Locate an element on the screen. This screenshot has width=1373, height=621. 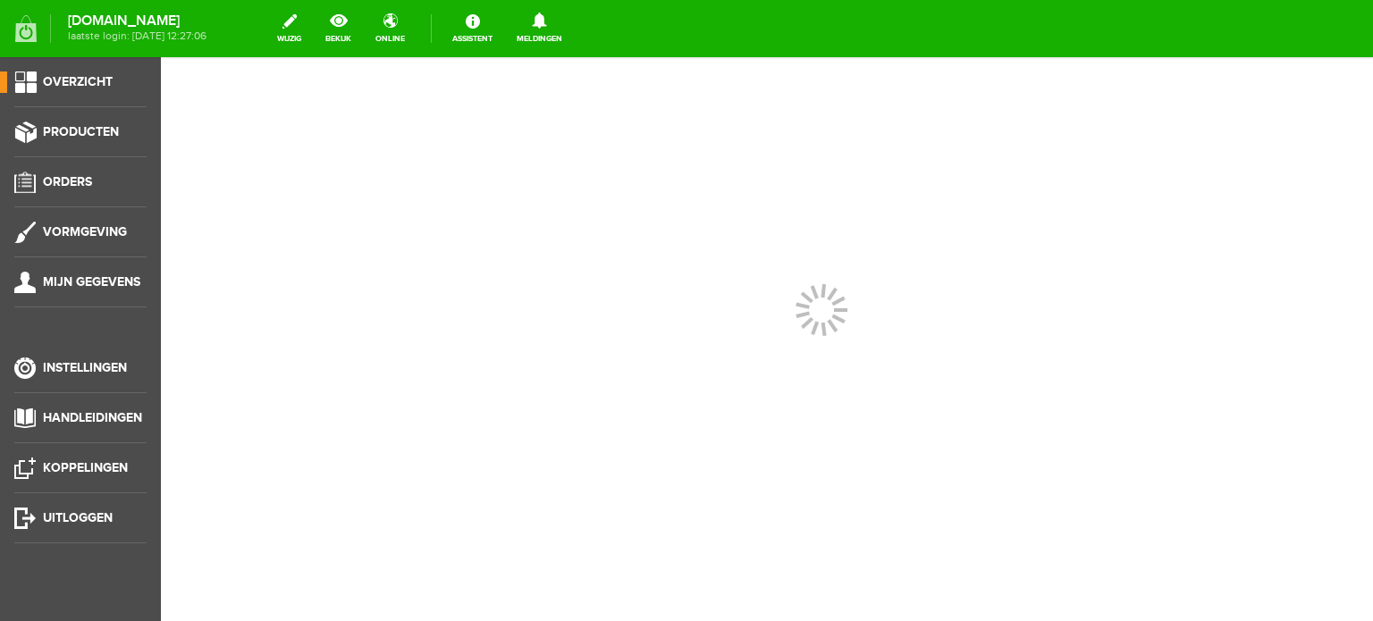
a: bekijk is located at coordinates (338, 29).